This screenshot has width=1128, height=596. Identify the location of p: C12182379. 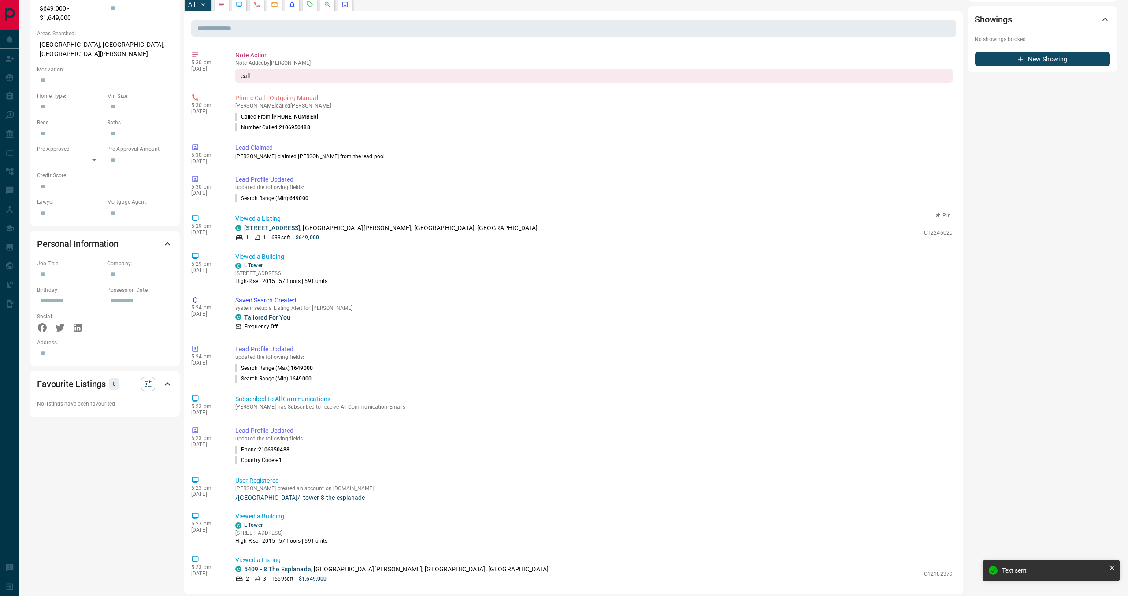
(938, 574).